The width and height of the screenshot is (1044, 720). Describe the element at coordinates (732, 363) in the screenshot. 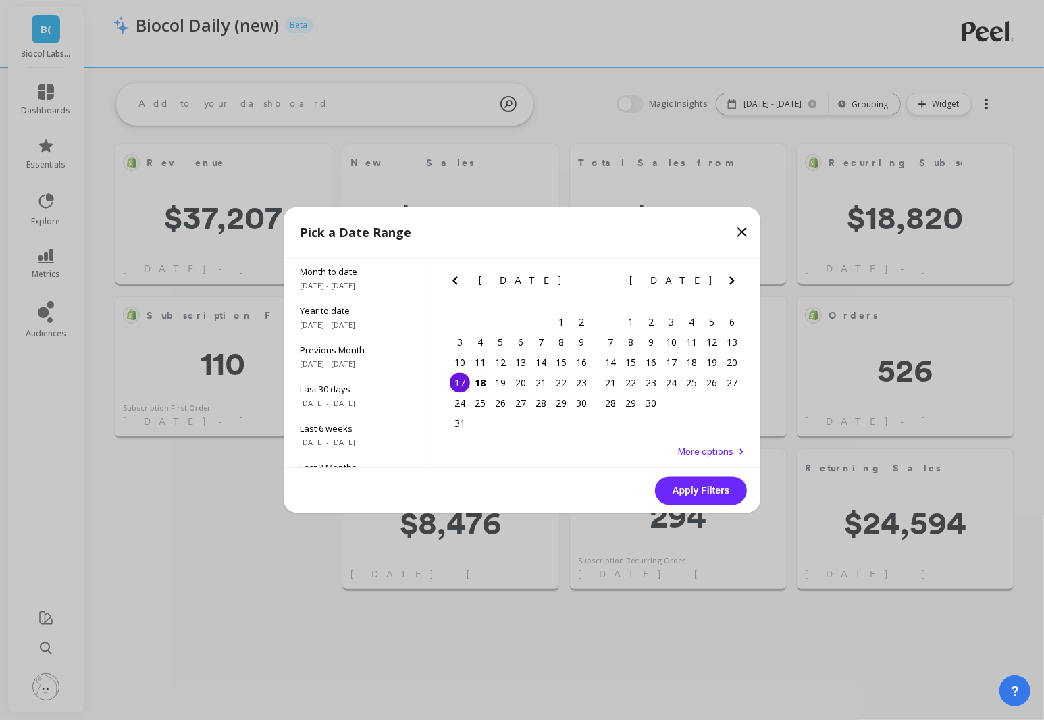

I see `div: Choose Saturday, September 20th, 2025` at that location.